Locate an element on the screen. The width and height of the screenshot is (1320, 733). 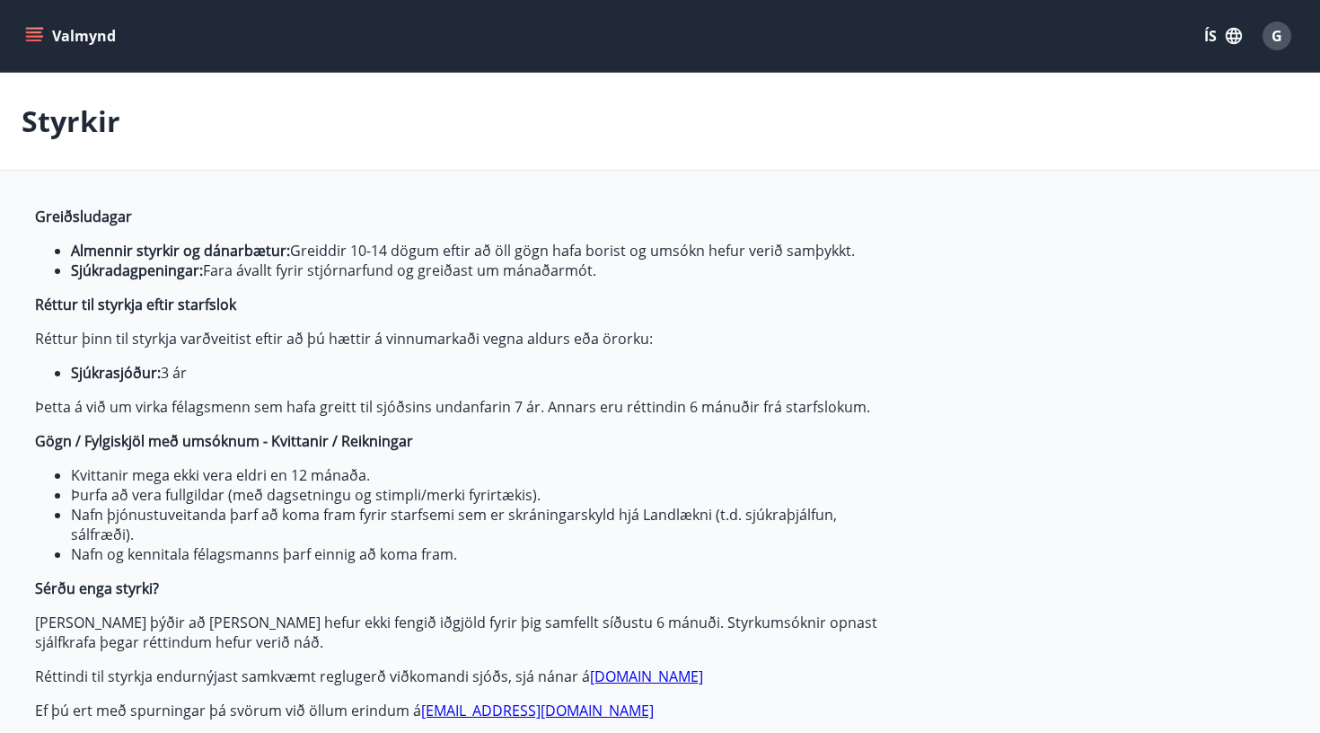
p: Þetta á við um virka félagsmenn sem hafa greitt til sjóðsins undanfarin 7 ár. Annars eru réttindi... is located at coordinates (459, 407).